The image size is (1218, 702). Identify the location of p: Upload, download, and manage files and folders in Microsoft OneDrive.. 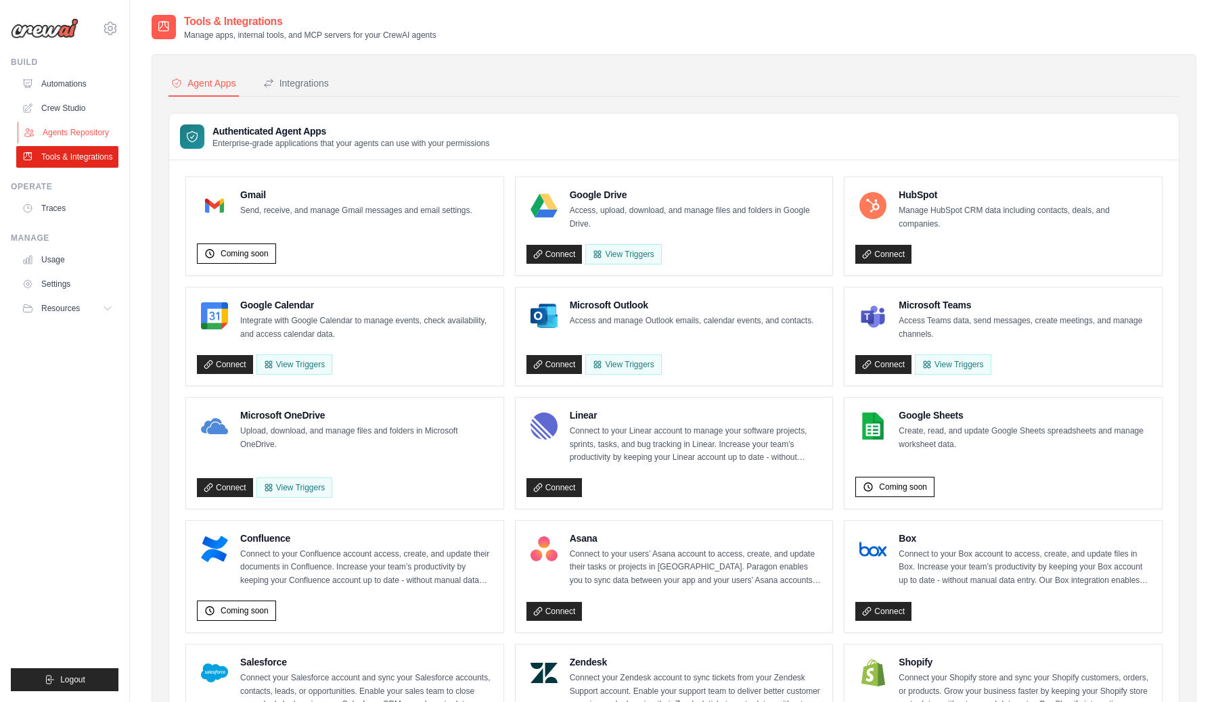
(366, 438).